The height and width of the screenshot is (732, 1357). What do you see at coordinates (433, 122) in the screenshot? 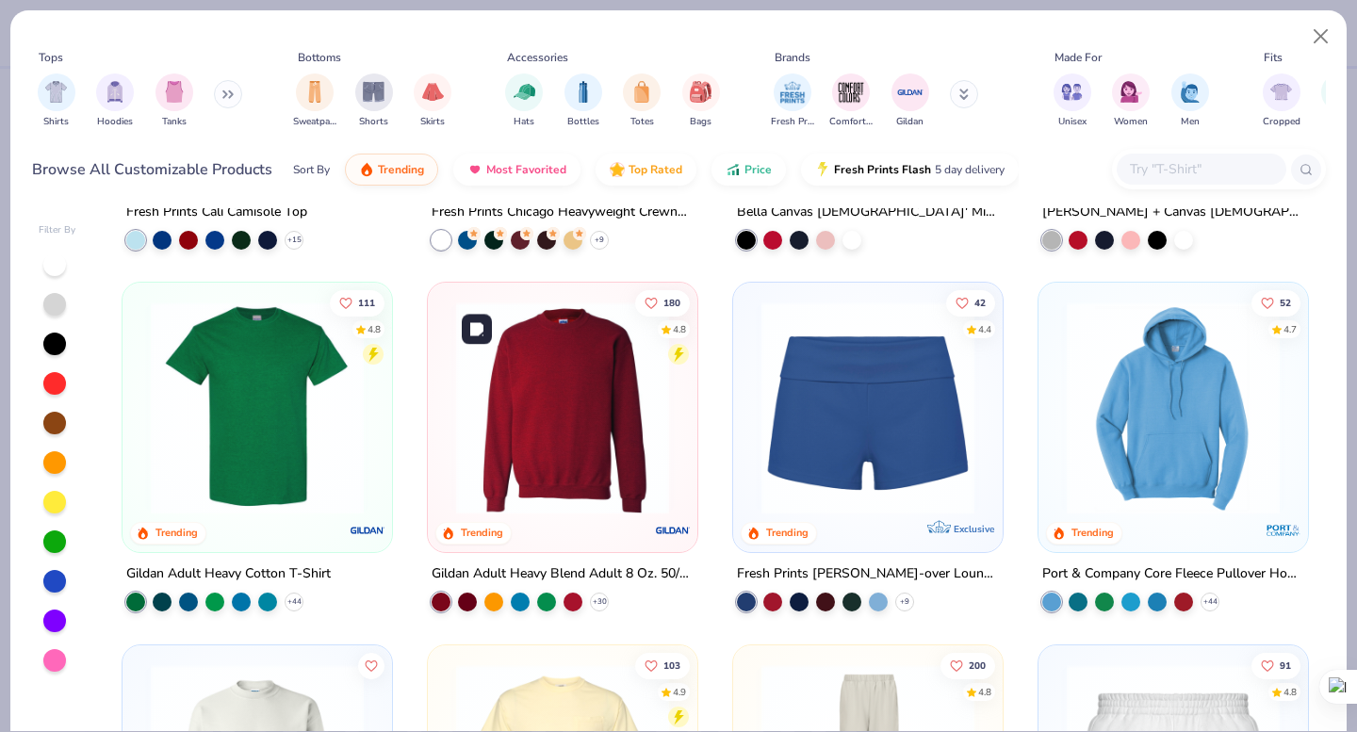
I see `span: Skirts` at bounding box center [433, 122].